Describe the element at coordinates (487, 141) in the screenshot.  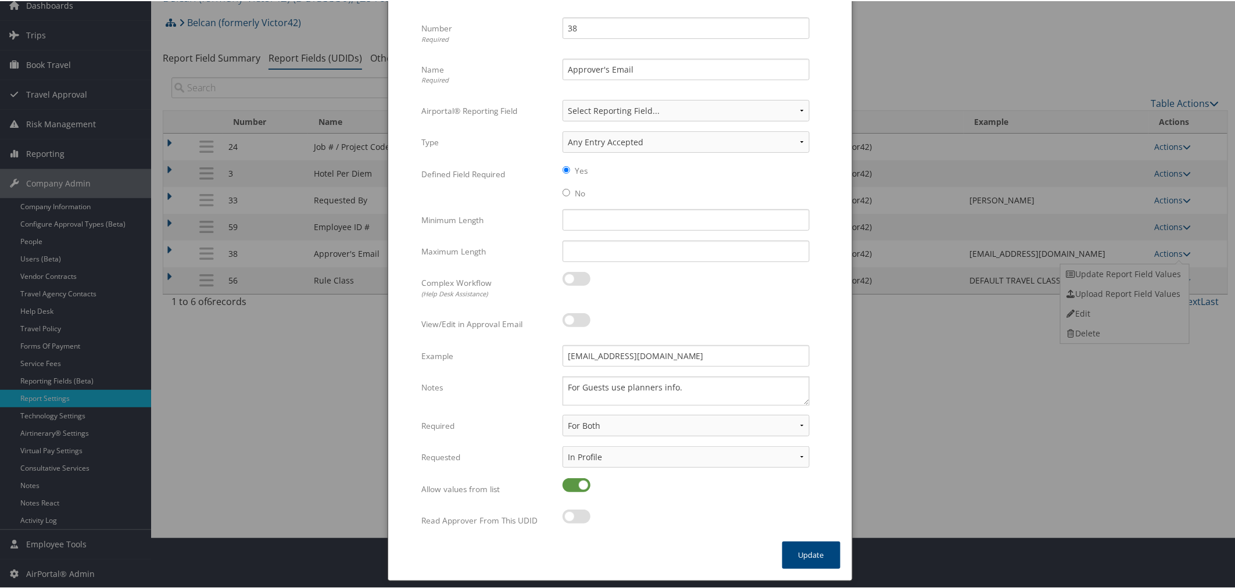
I see `label: Type` at that location.